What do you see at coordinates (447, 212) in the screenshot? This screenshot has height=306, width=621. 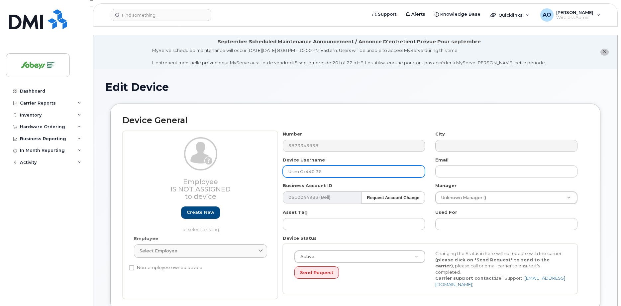 I see `label: Used For` at bounding box center [447, 212].